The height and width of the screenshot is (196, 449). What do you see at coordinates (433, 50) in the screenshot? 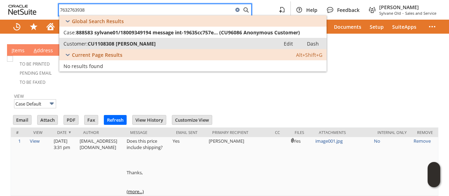
I see `a: Unrolled view on` at bounding box center [433, 50].